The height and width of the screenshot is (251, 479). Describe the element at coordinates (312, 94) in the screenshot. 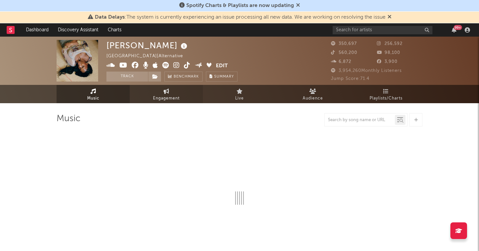

I see `a: Audience` at that location.